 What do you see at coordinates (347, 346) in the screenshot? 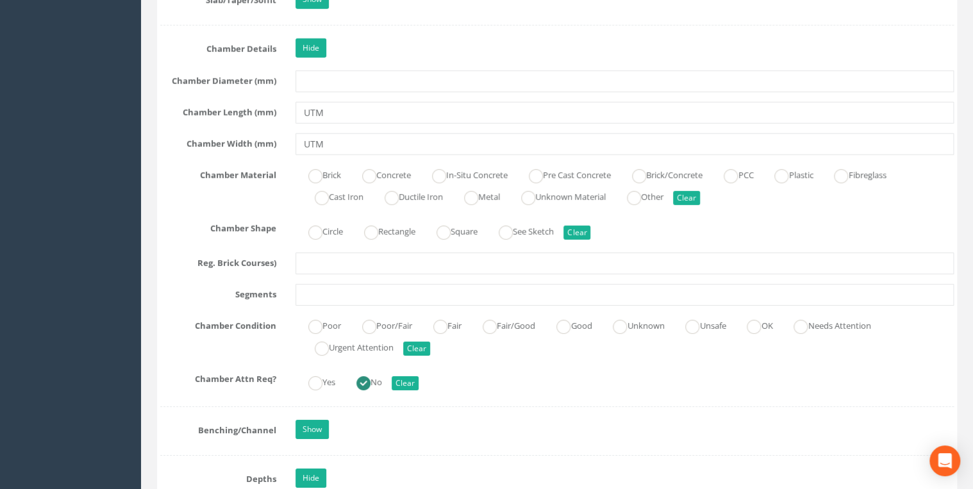
I see `label: Urgent Attention` at bounding box center [347, 346].